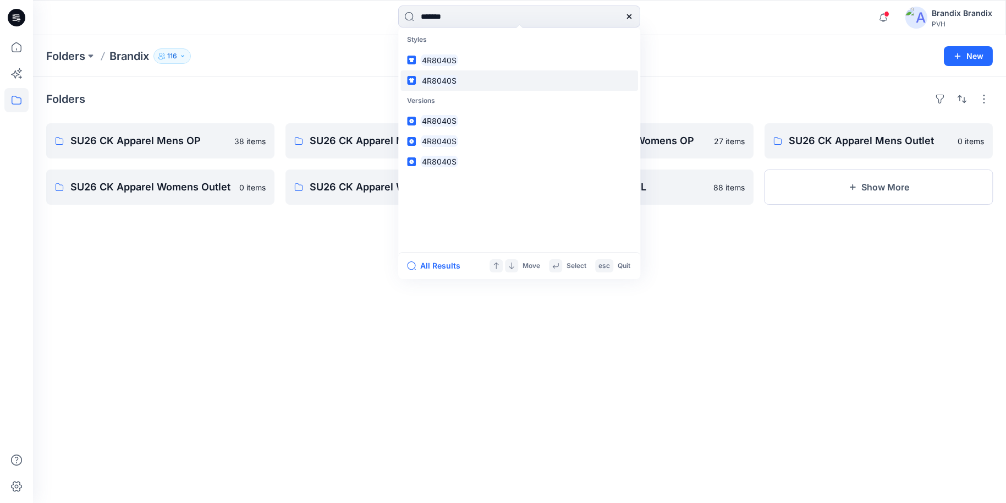 The height and width of the screenshot is (503, 1006). What do you see at coordinates (879, 187) in the screenshot?
I see `button: Show More` at bounding box center [879, 187].